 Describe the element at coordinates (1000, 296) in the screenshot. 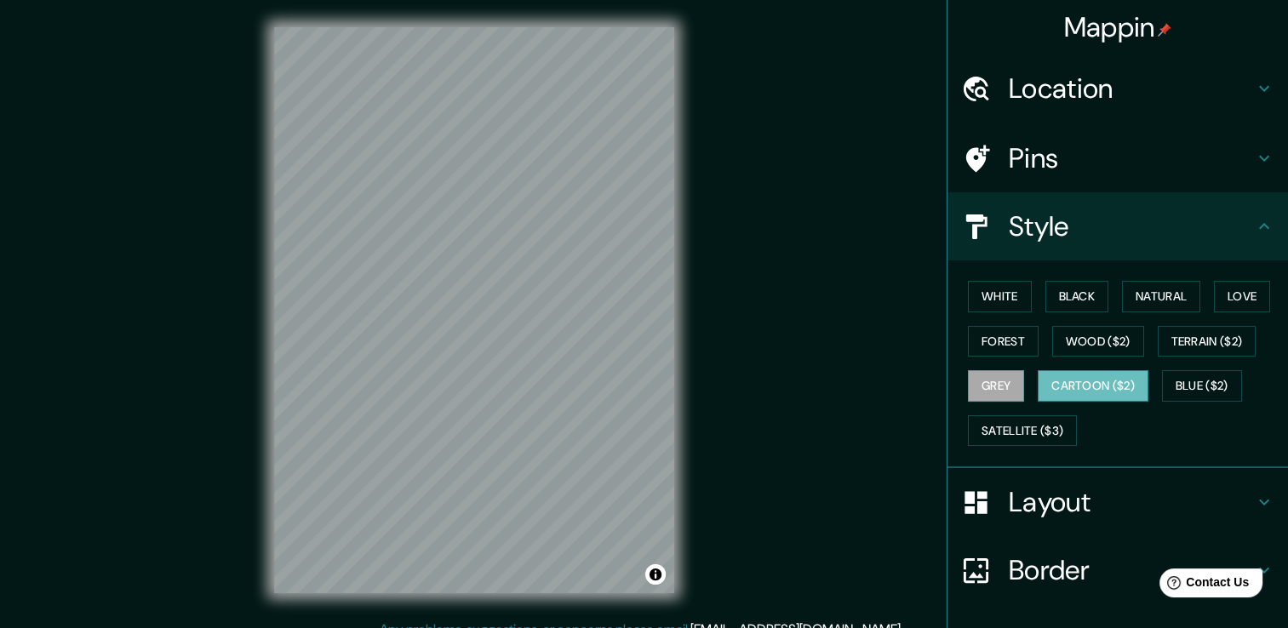

I see `button: White` at that location.